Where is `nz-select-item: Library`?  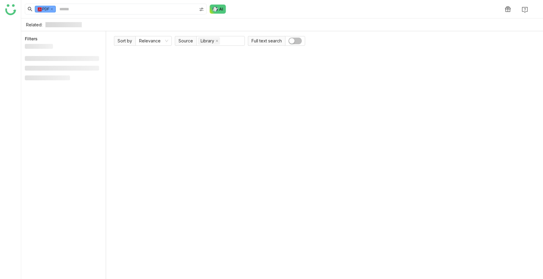
nz-select-item: Library is located at coordinates (209, 41).